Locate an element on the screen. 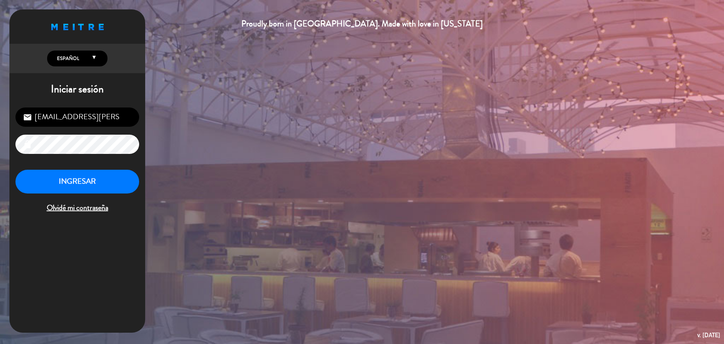  i: email is located at coordinates (28, 117).